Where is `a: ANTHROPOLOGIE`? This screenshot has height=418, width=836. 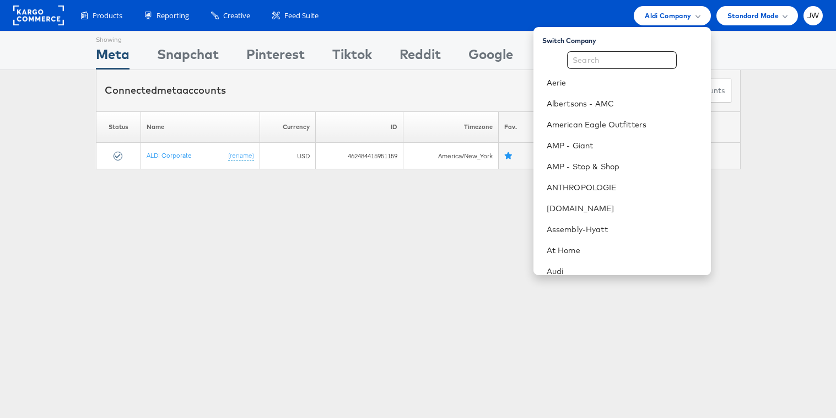 a: ANTHROPOLOGIE is located at coordinates (625, 187).